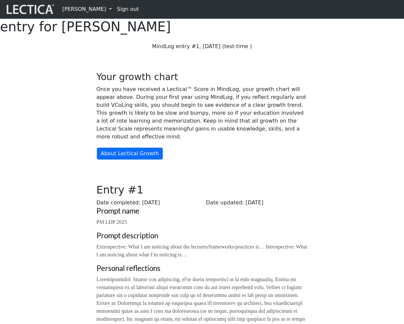 This screenshot has width=404, height=324. I want to click on p: Extrospective: What I am noticing about the lectures/frameworks/practices is… Introspective: What..., so click(202, 251).